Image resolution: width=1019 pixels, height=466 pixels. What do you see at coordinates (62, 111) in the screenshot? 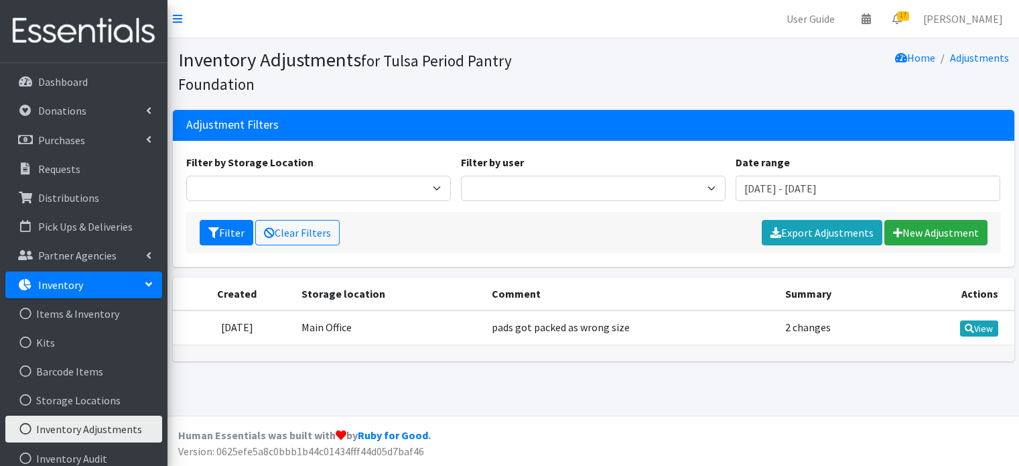
I see `p: Donations` at bounding box center [62, 111].